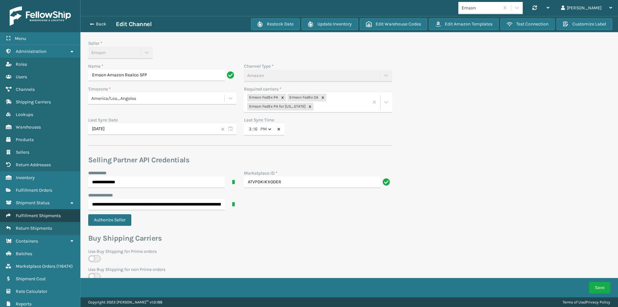  Describe the element at coordinates (263, 98) in the screenshot. I see `div: Emson FedEx PA` at that location.